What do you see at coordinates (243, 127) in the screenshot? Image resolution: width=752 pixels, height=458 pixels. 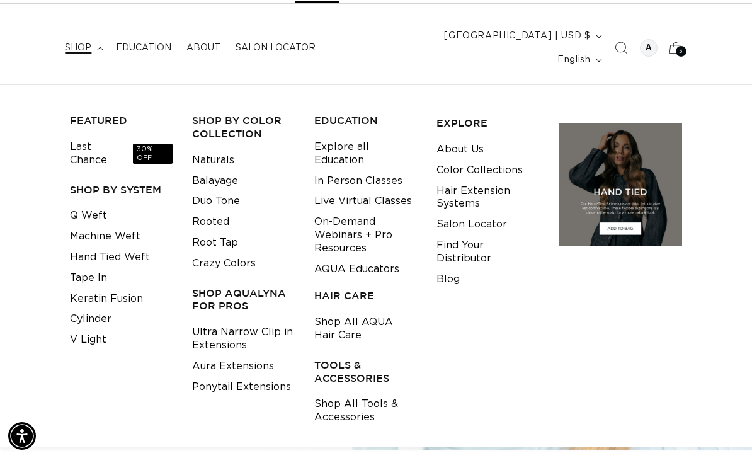 I see `h3: Shop by Color Collection` at bounding box center [243, 127].